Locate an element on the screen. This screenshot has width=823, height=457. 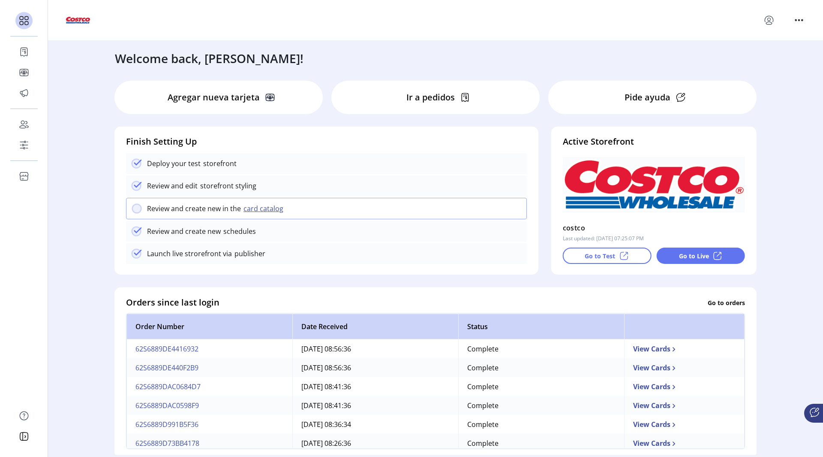
p: Deploy your test is located at coordinates (174, 163).